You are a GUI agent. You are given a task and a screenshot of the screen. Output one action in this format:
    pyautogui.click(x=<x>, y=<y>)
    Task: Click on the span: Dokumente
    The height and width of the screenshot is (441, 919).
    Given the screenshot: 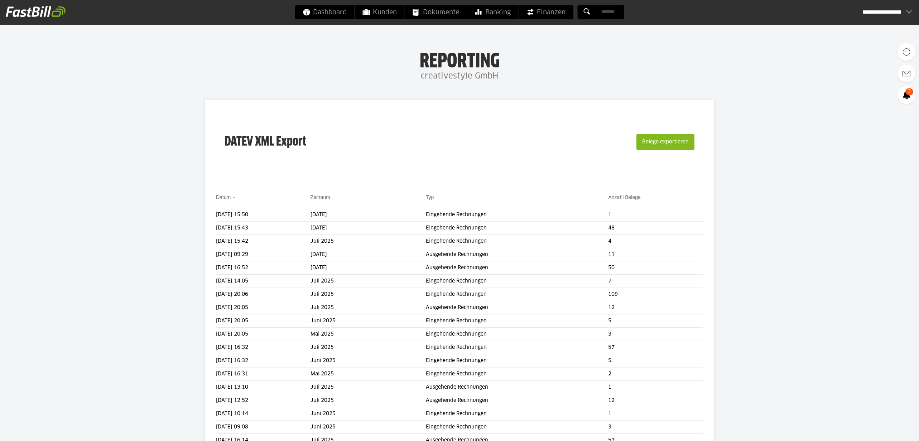 What is the action you would take?
    pyautogui.click(x=436, y=12)
    